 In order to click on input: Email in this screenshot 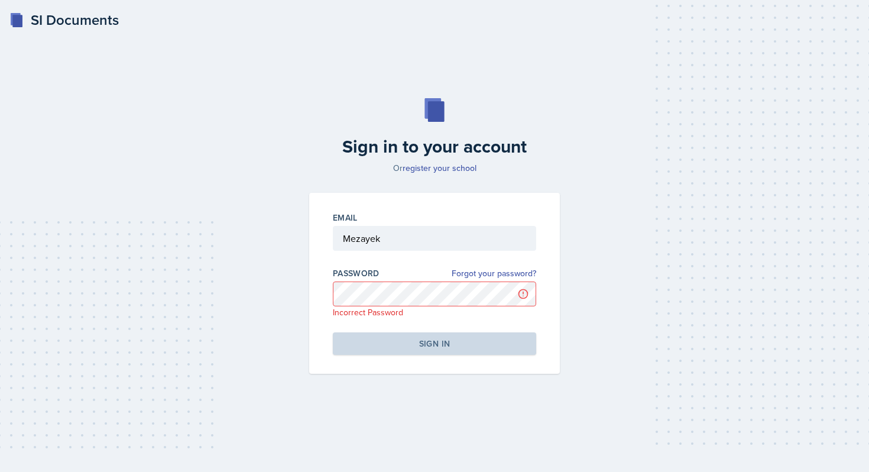, I will do `click(434, 238)`.